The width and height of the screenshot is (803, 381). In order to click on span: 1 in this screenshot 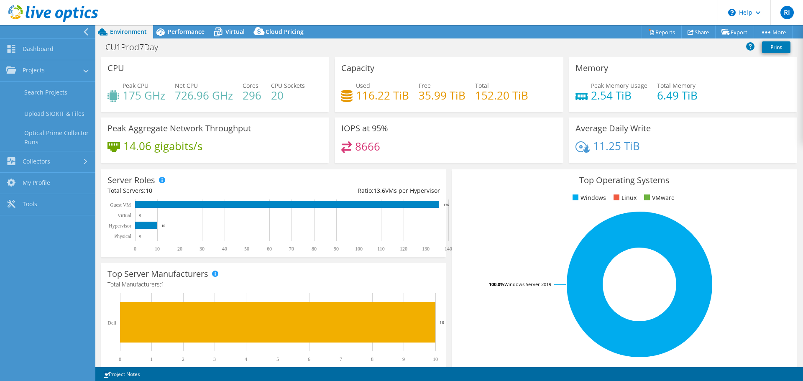, I will do `click(163, 284)`.